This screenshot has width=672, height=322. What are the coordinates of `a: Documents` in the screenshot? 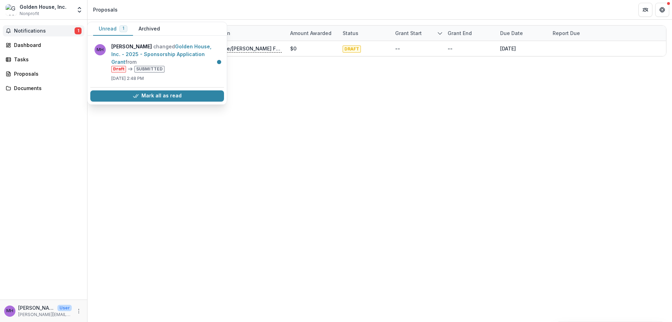 It's located at (43, 88).